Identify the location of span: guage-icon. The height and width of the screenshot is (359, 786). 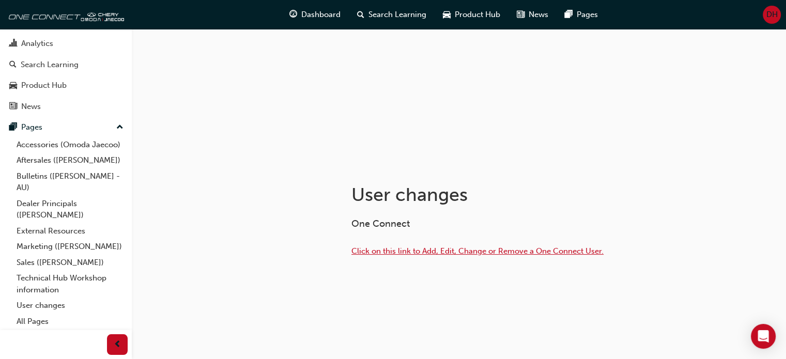
(293, 14).